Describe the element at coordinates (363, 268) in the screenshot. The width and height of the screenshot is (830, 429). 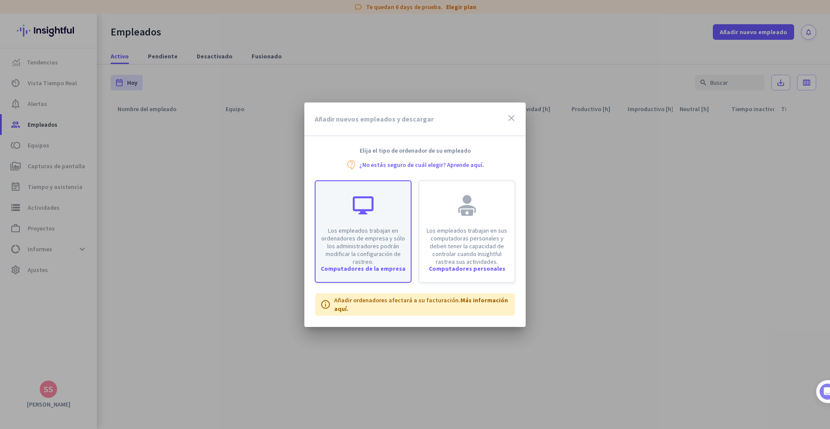
I see `div: Computadores de la empresa` at that location.